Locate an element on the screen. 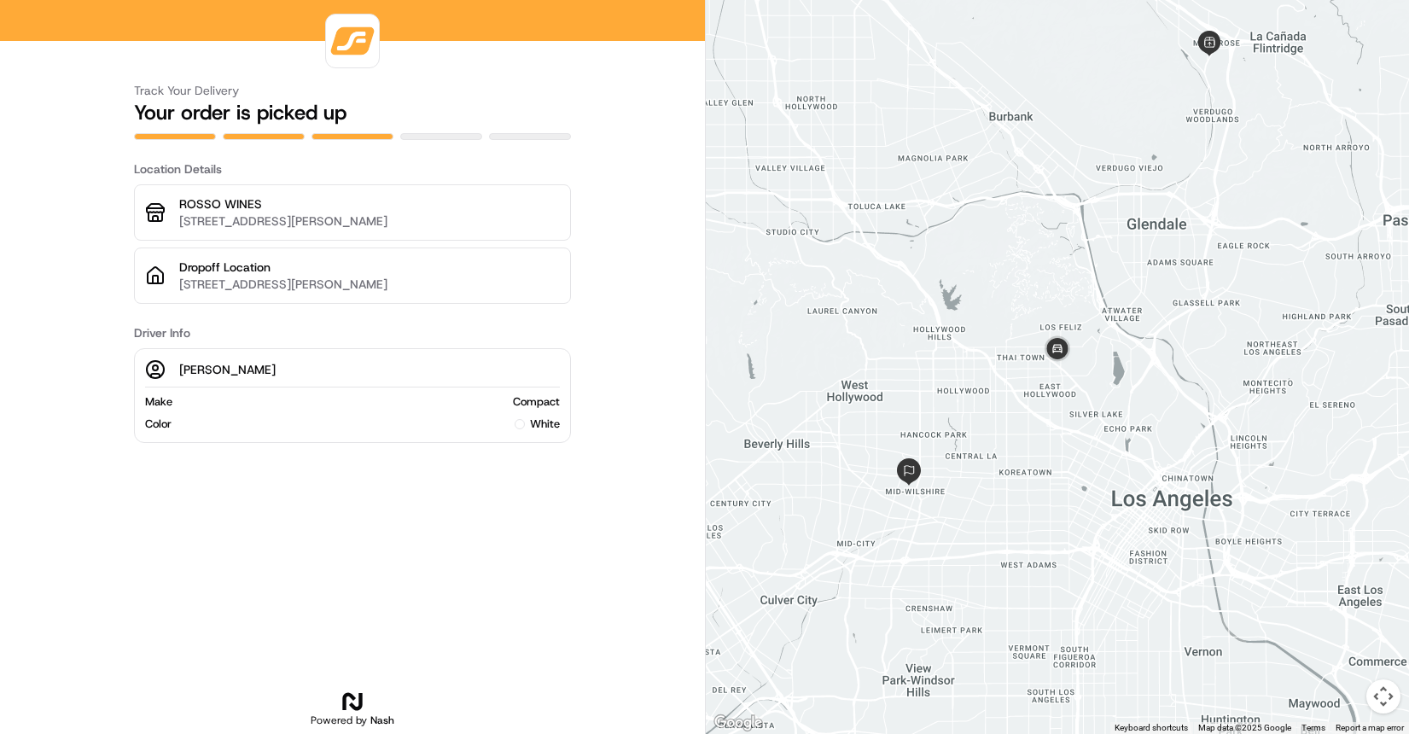  span: Nash is located at coordinates (382, 720).